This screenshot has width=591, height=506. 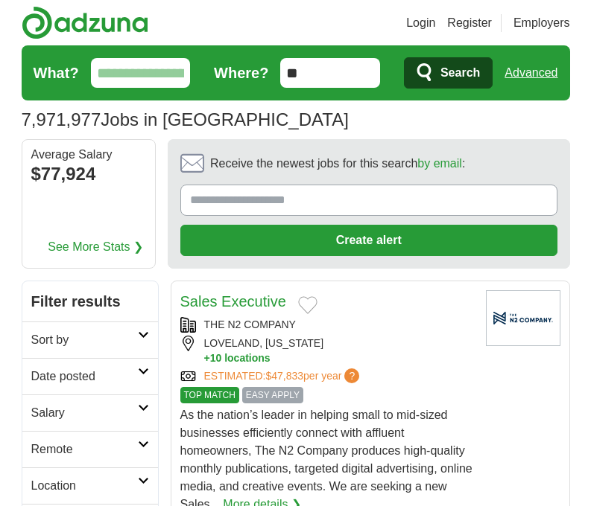 What do you see at coordinates (273, 396) in the screenshot?
I see `span: EASY APPLY` at bounding box center [273, 396].